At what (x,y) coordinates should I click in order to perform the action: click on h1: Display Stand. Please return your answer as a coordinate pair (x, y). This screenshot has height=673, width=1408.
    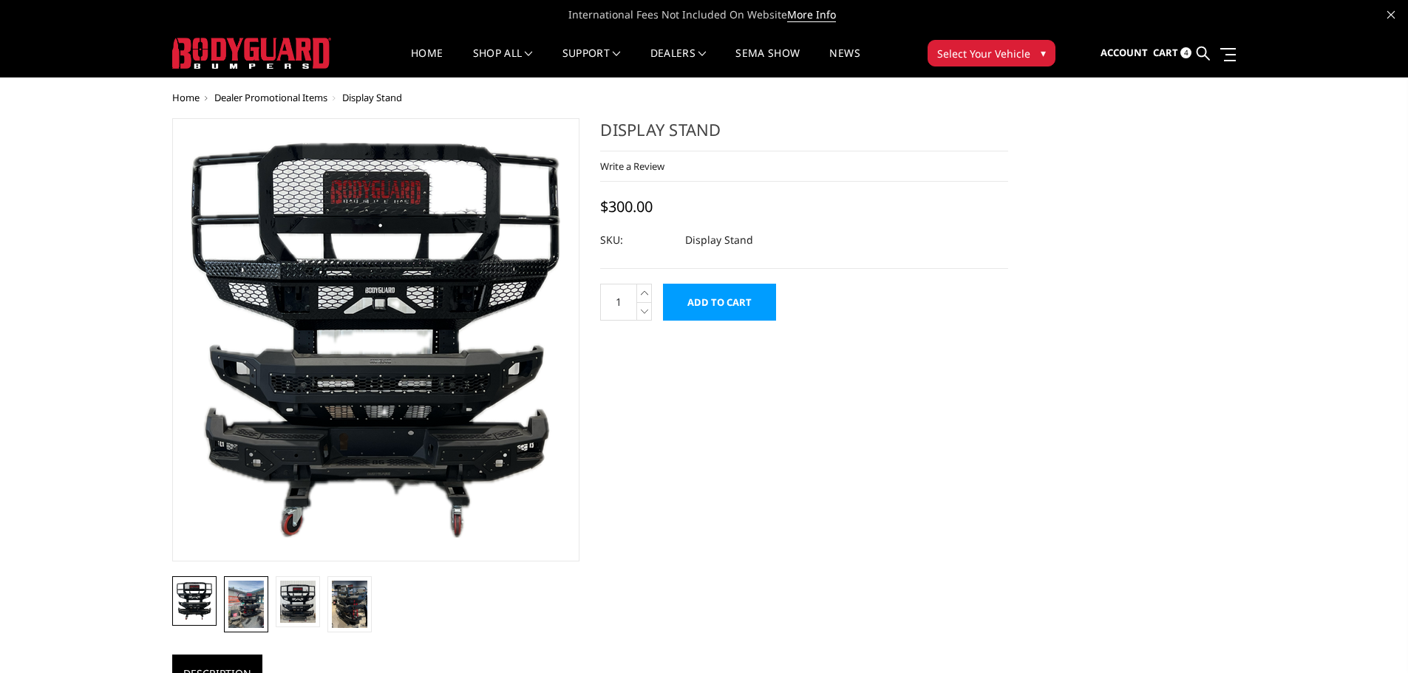
    Looking at the image, I should click on (804, 134).